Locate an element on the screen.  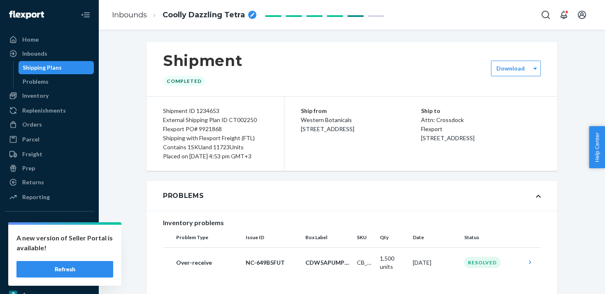
div: Inventory is located at coordinates (35, 96).